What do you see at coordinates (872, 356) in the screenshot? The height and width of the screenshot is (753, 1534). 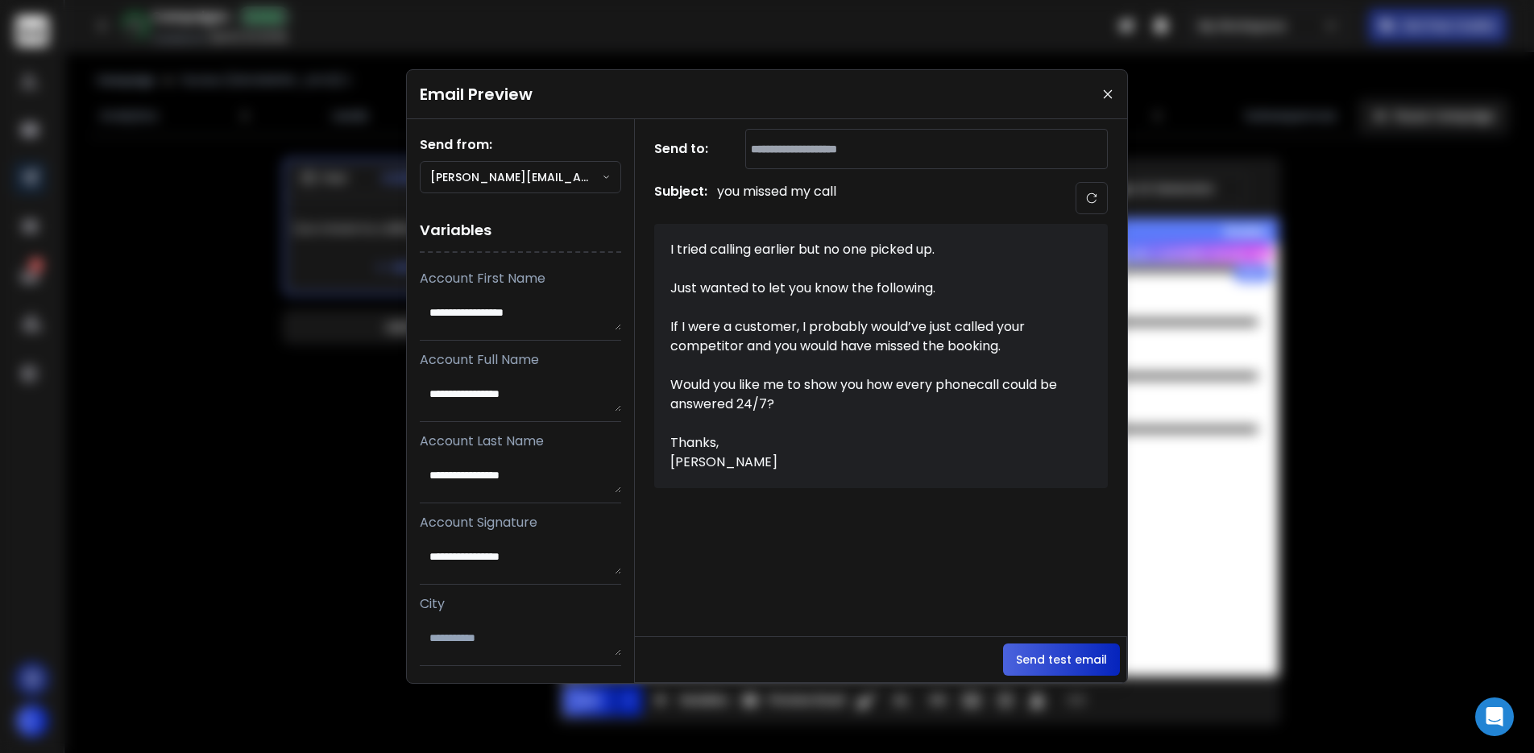 I see `div: I tried calling earlier but no one picked up. Just wanted to let you know the following. If I wer...` at bounding box center [872, 356].